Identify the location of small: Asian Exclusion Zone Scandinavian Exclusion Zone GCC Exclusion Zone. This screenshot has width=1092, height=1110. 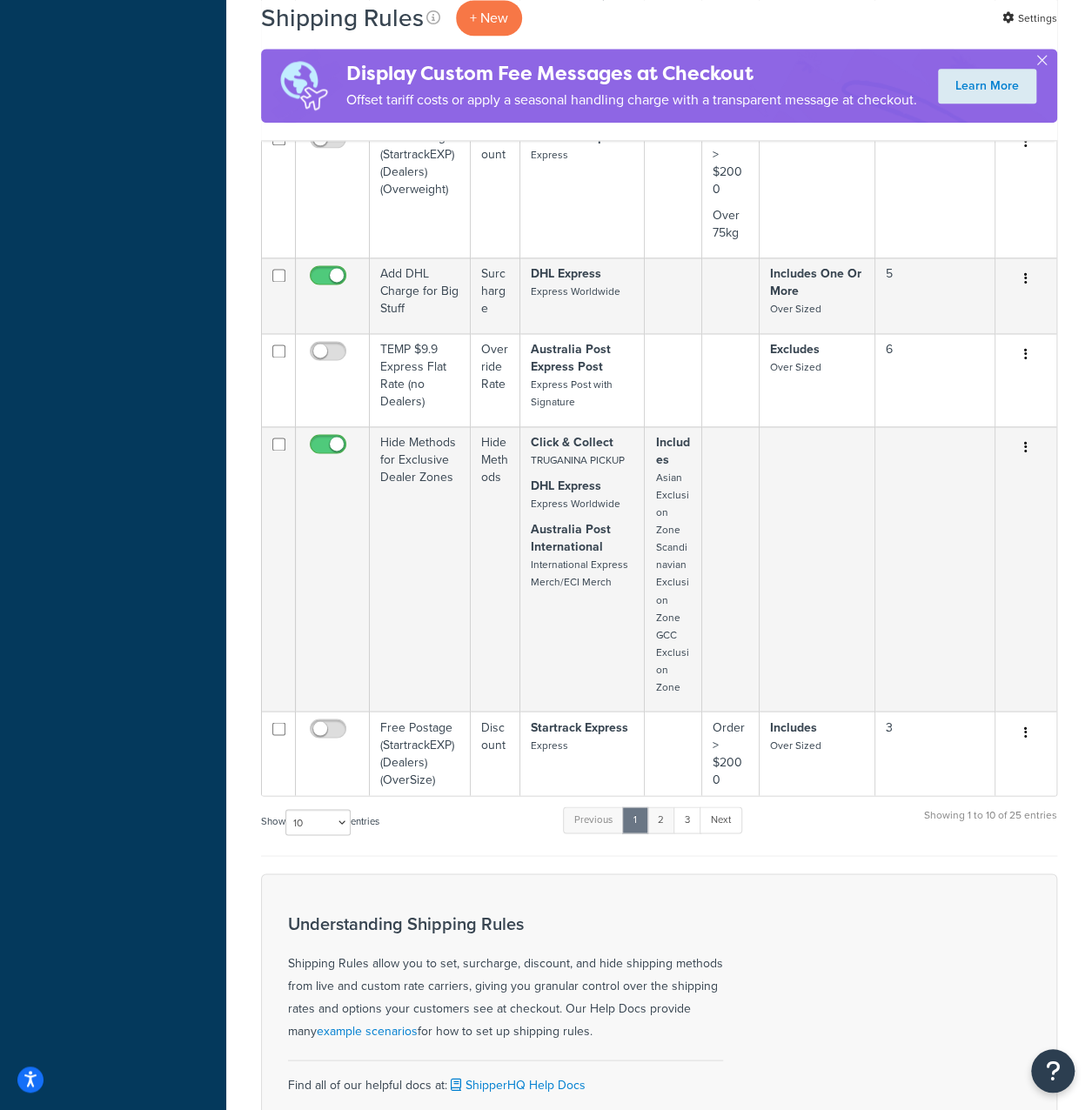
(671, 582).